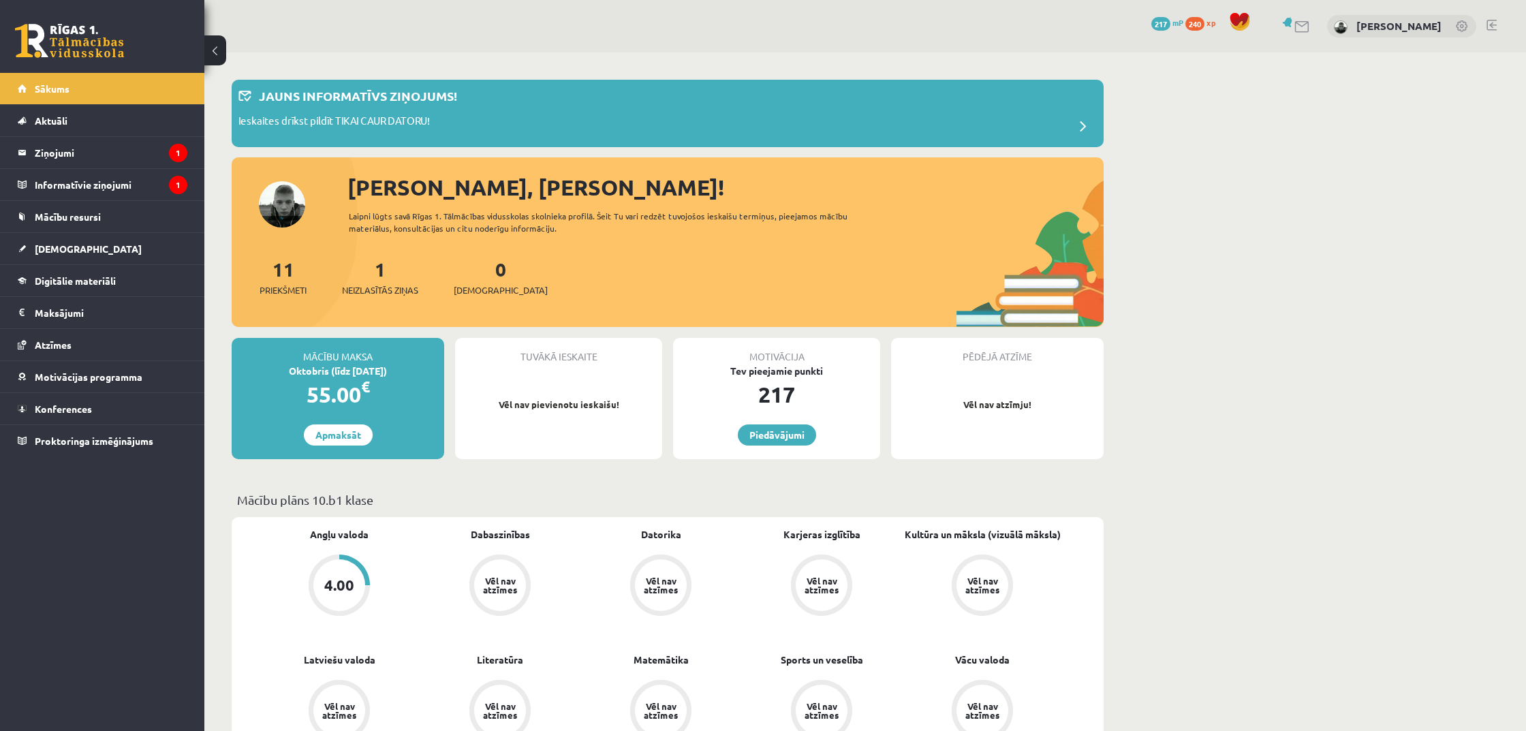 The image size is (1526, 731). I want to click on span: Motivācijas programma, so click(89, 377).